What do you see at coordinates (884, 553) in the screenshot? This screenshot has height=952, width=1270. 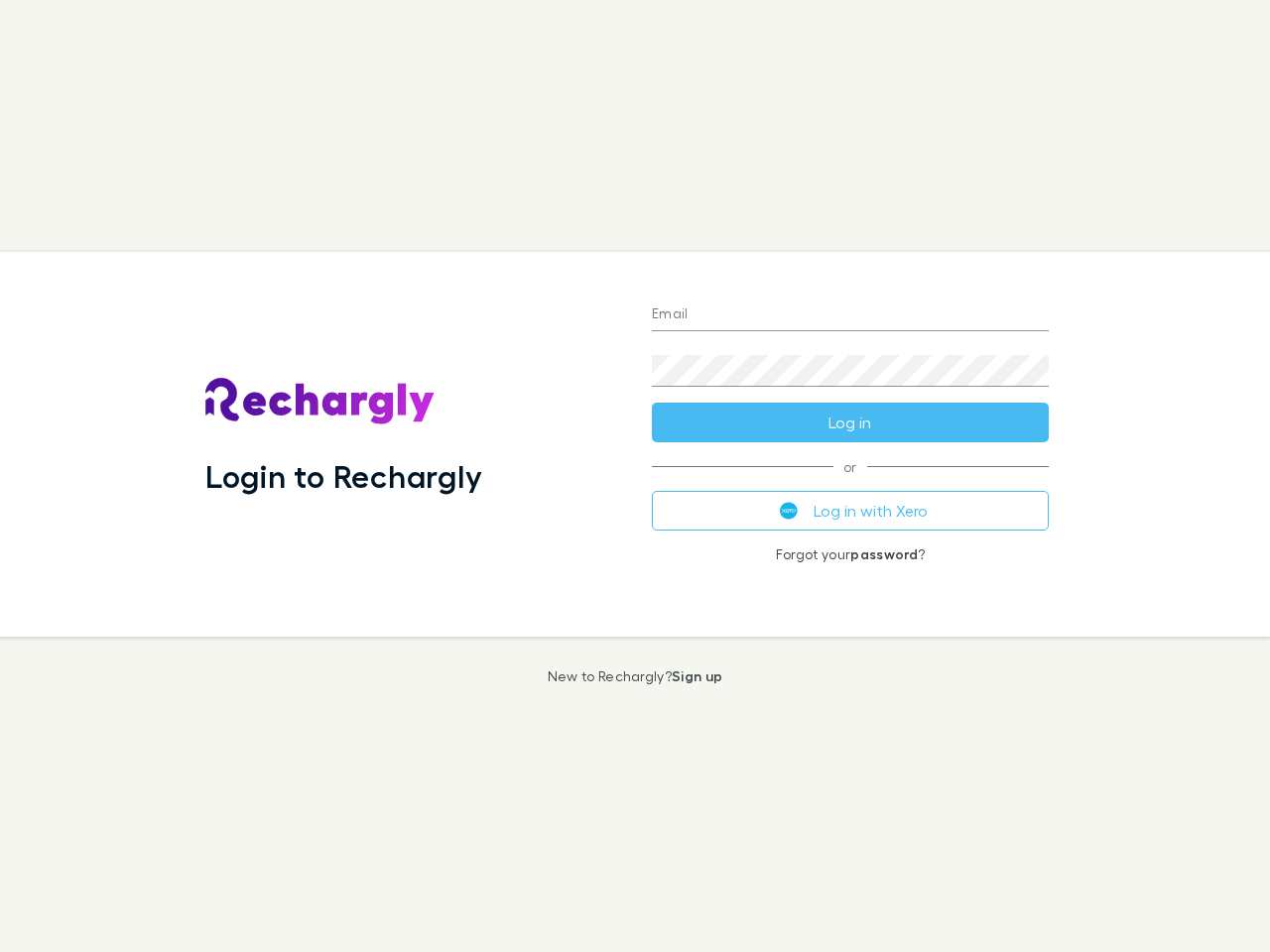 I see `a: password` at bounding box center [884, 553].